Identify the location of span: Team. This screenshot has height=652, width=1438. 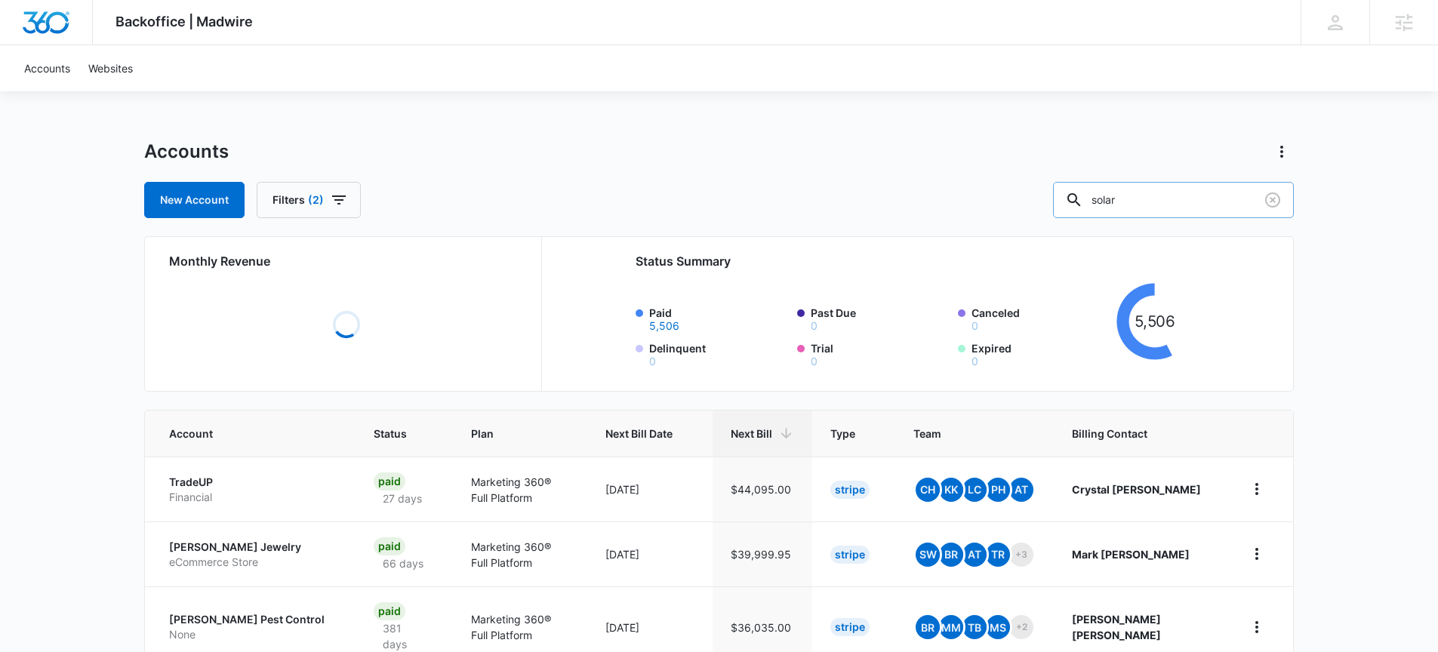
(963, 433).